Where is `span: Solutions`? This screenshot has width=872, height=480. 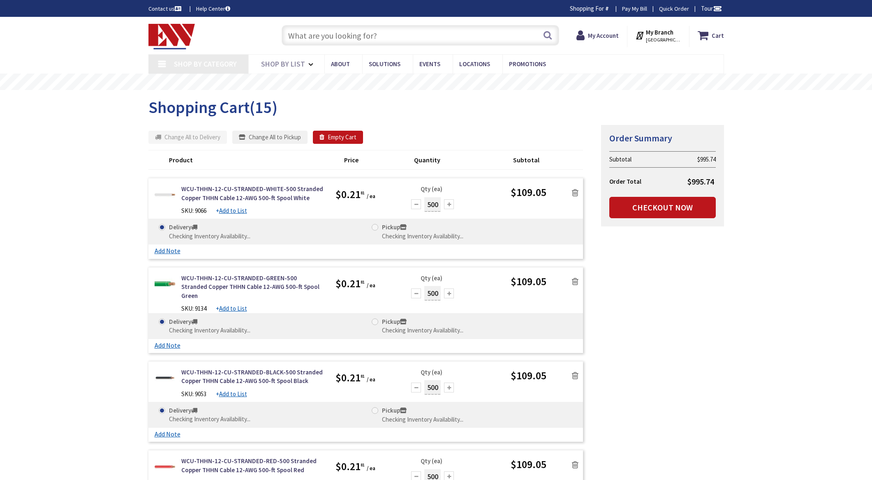
span: Solutions is located at coordinates (384, 64).